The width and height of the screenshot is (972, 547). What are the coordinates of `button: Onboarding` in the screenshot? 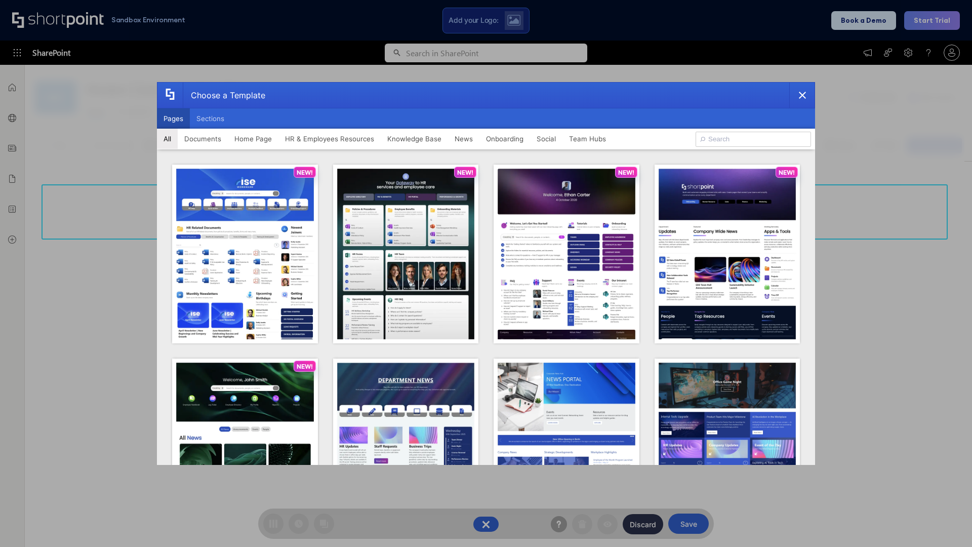 It's located at (505, 139).